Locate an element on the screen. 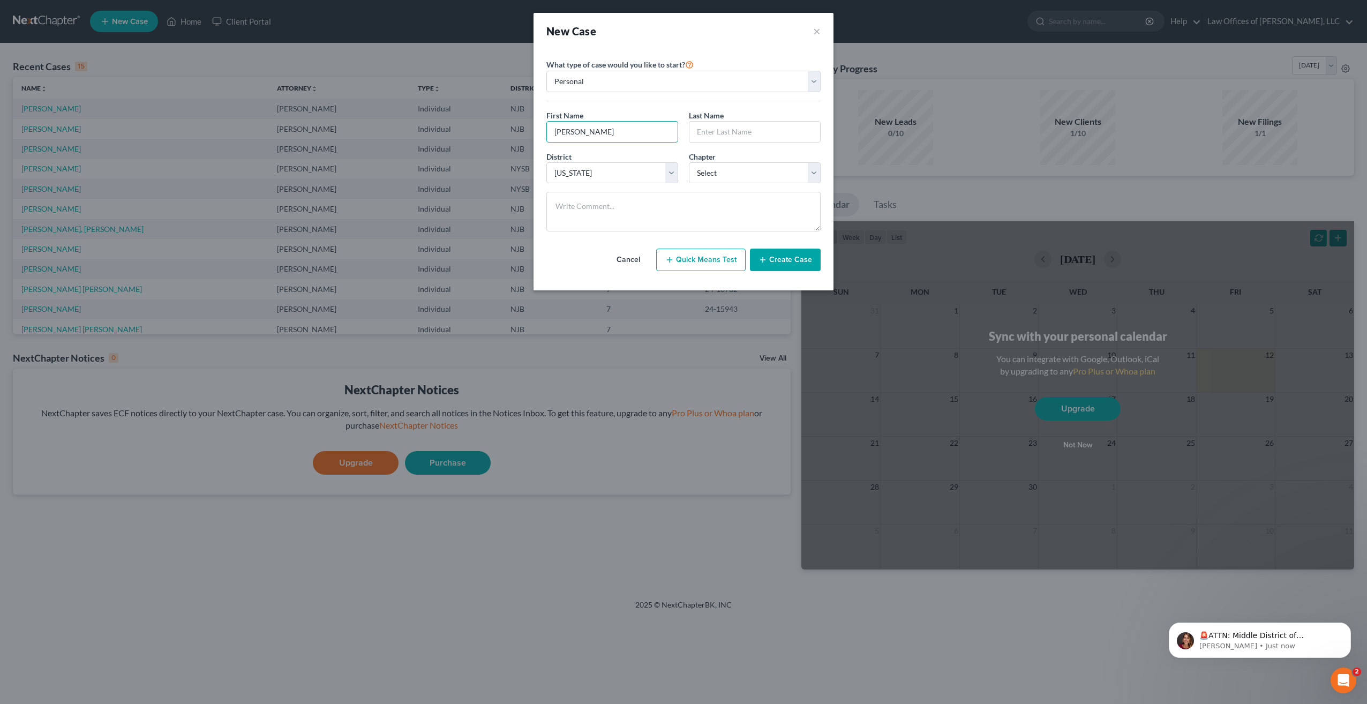 The width and height of the screenshot is (1367, 704). div: message notification from Katie, Just now. 🚨ATTN: Middle District of Florida The court has added ... is located at coordinates (107, 40).